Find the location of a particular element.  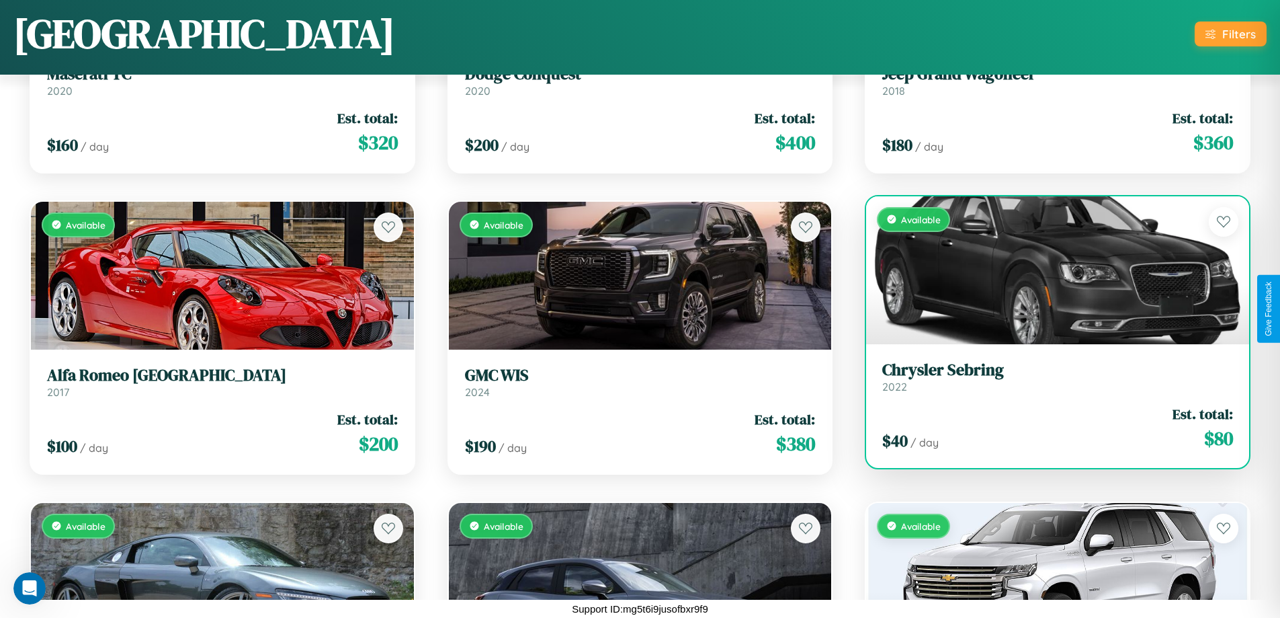

h3: Dodge Conquest is located at coordinates (640, 74).